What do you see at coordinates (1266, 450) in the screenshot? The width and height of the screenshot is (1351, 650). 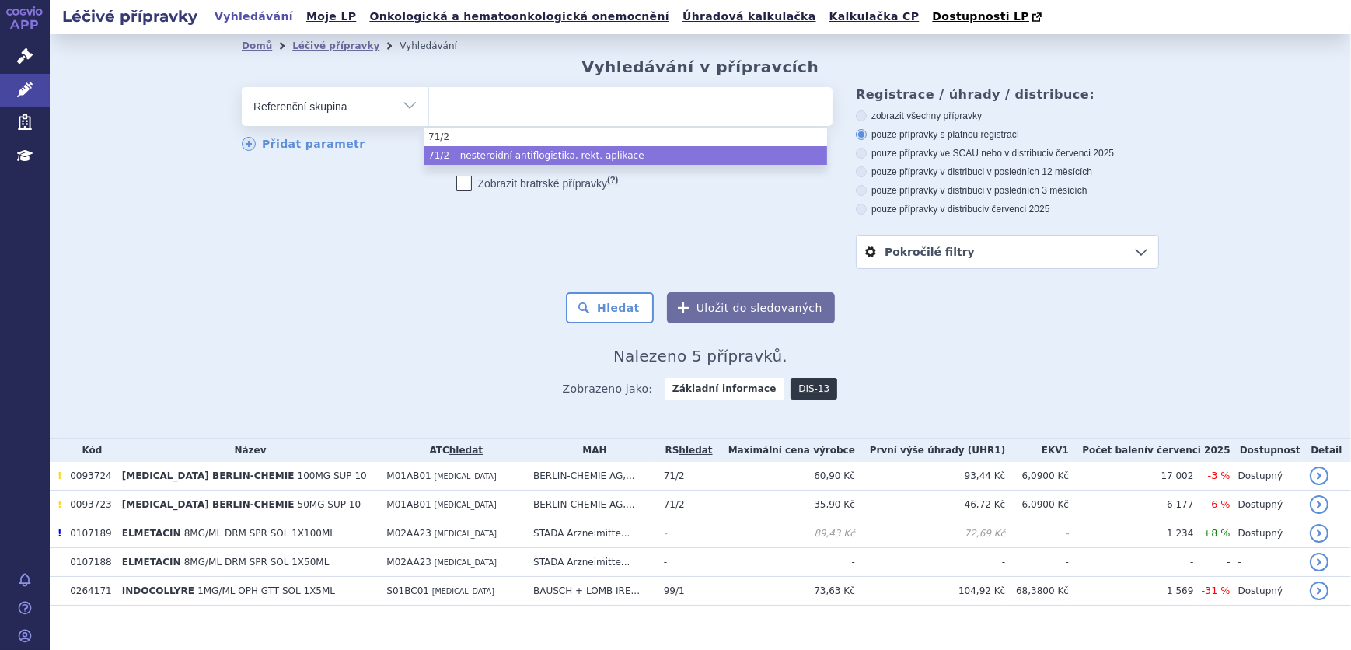 I see `th: Dostupnost` at bounding box center [1266, 450].